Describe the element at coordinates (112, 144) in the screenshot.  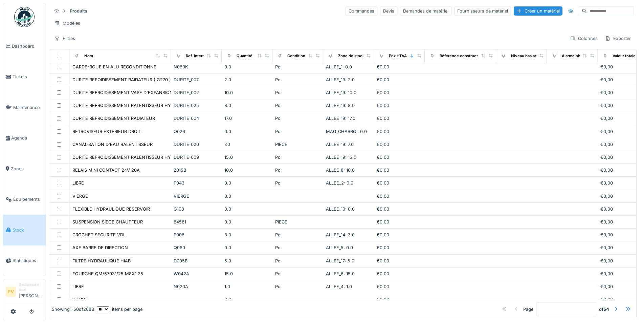
I see `div: CANALISATION D'EAU RALENTISSEUR` at that location.